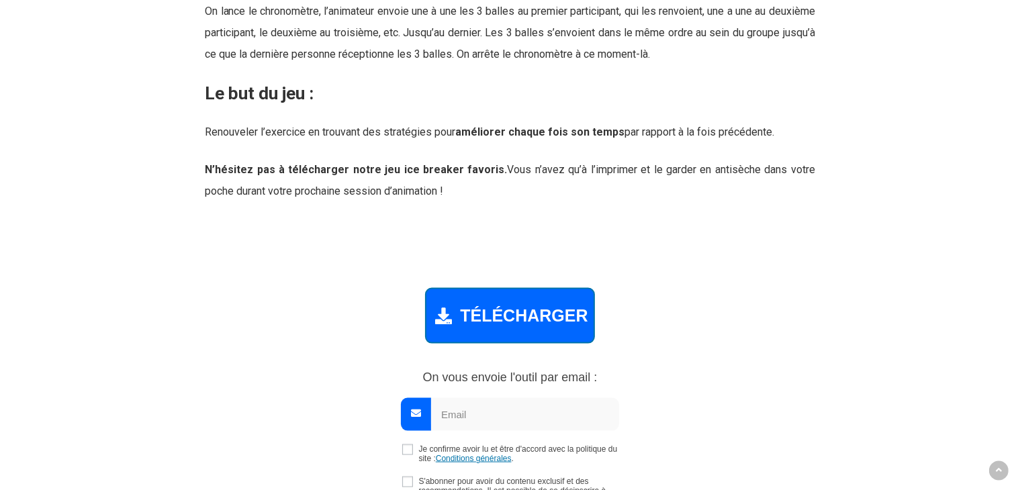  Describe the element at coordinates (510, 32) in the screenshot. I see `span: On lance le chronomètre, l’animateur envoie une à une les 3 balles au premier participant, qui le...` at that location.